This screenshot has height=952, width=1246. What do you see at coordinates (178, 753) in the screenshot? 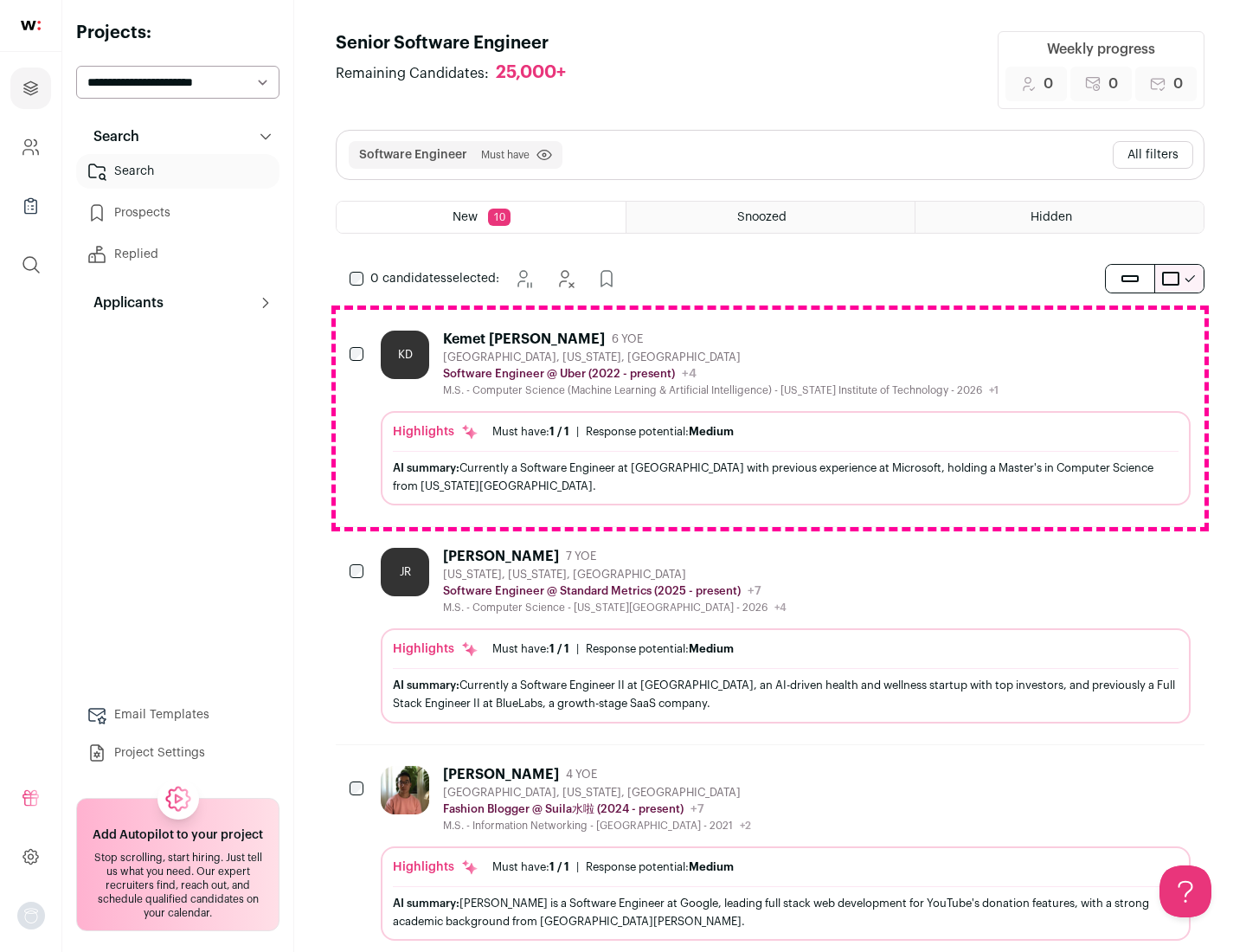
I see `a: Project Settings` at bounding box center [178, 753].